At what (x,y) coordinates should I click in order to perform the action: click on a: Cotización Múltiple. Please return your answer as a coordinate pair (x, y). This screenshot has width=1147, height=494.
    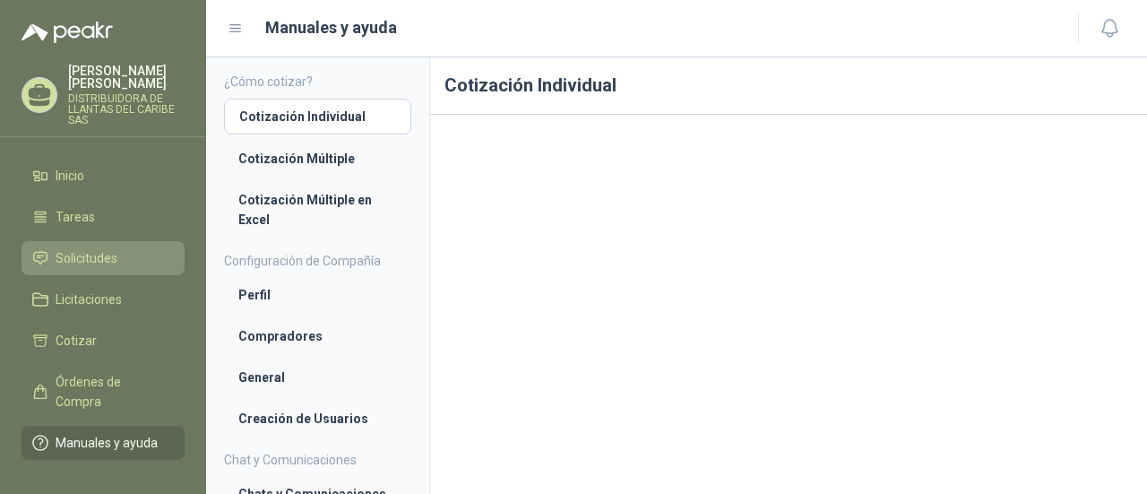
    Looking at the image, I should click on (317, 159).